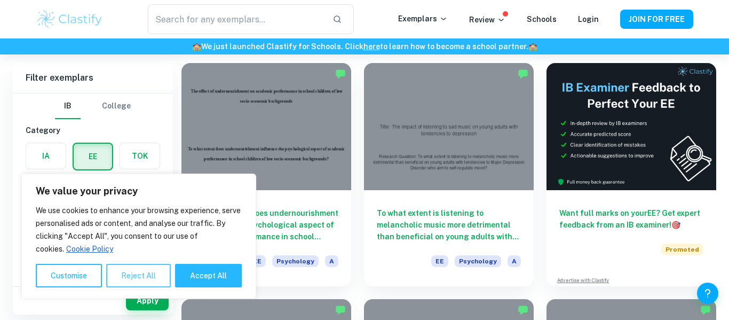 This screenshot has width=729, height=320. Describe the element at coordinates (682, 249) in the screenshot. I see `span: Promoted` at that location.